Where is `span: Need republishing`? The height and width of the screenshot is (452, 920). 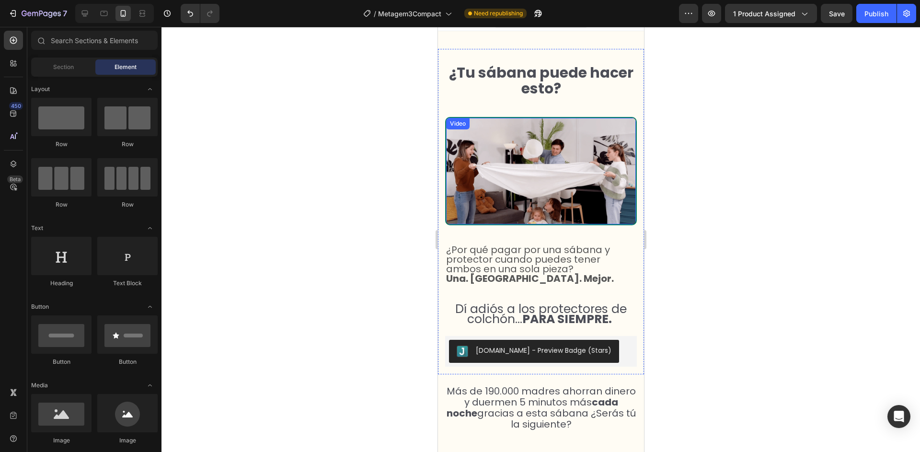
span: Need republishing is located at coordinates (498, 13).